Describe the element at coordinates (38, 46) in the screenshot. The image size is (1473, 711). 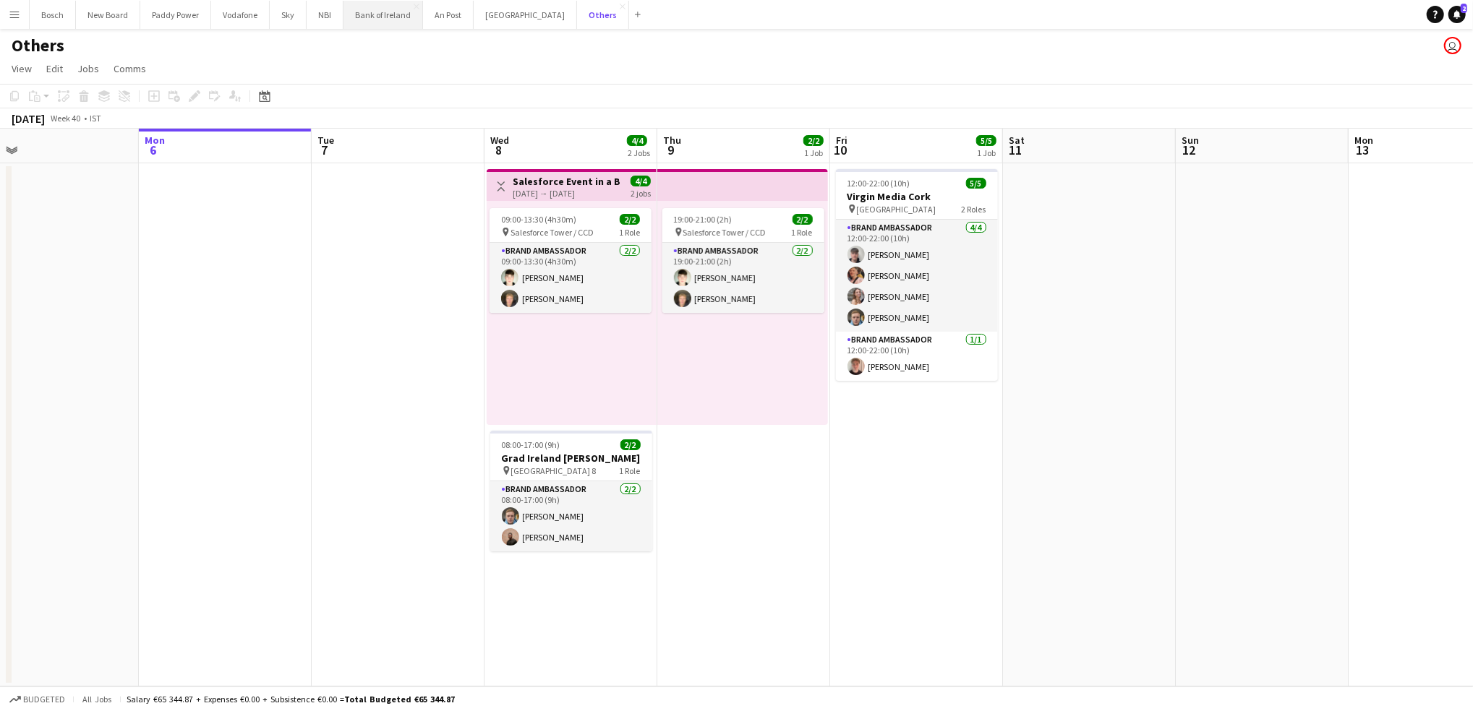
I see `h1: Others` at that location.